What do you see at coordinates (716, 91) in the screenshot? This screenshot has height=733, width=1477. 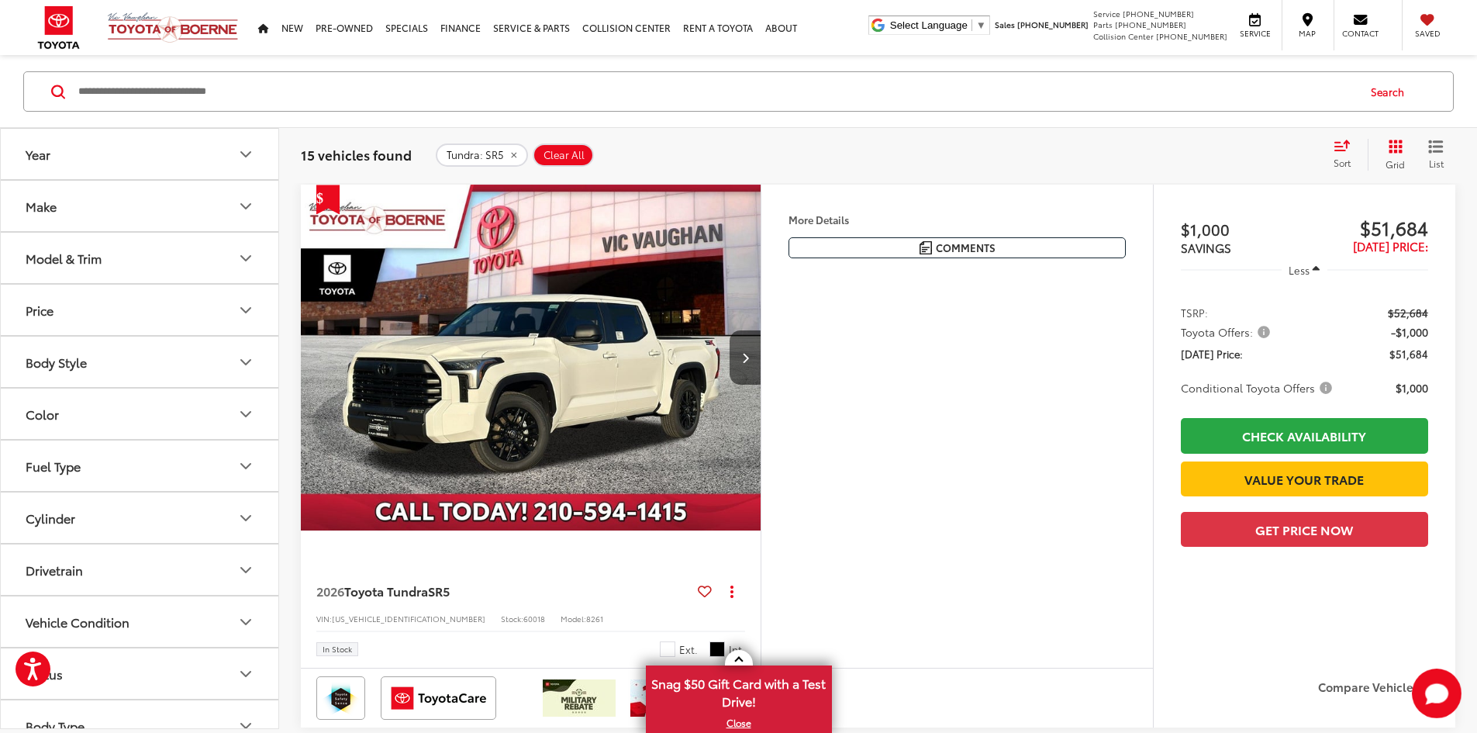 I see `form: Search by Make, Model, or Keyword` at bounding box center [716, 91].